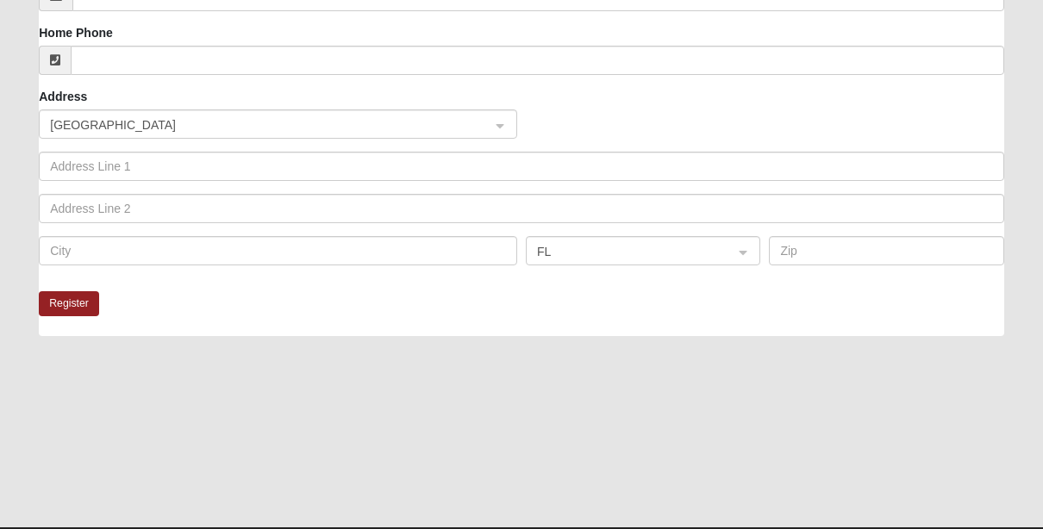  Describe the element at coordinates (521, 209) in the screenshot. I see `input: Address Line 2` at that location.